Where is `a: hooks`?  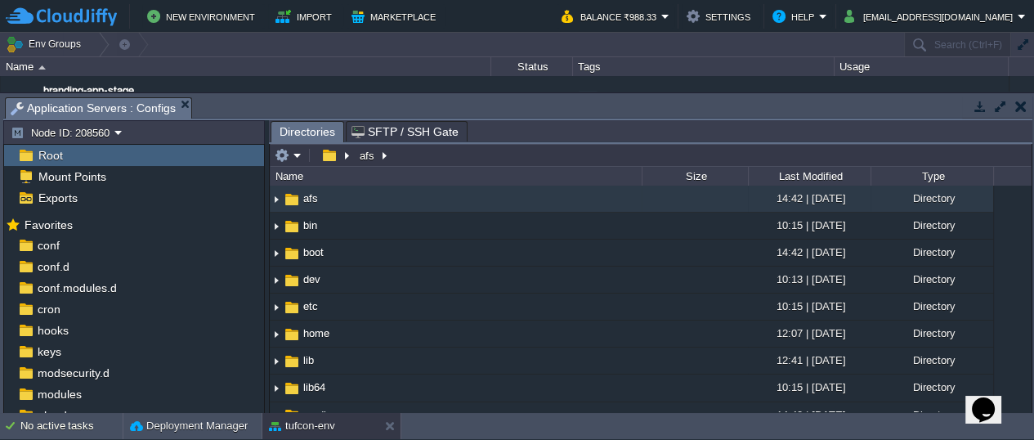
a: hooks is located at coordinates (52, 330).